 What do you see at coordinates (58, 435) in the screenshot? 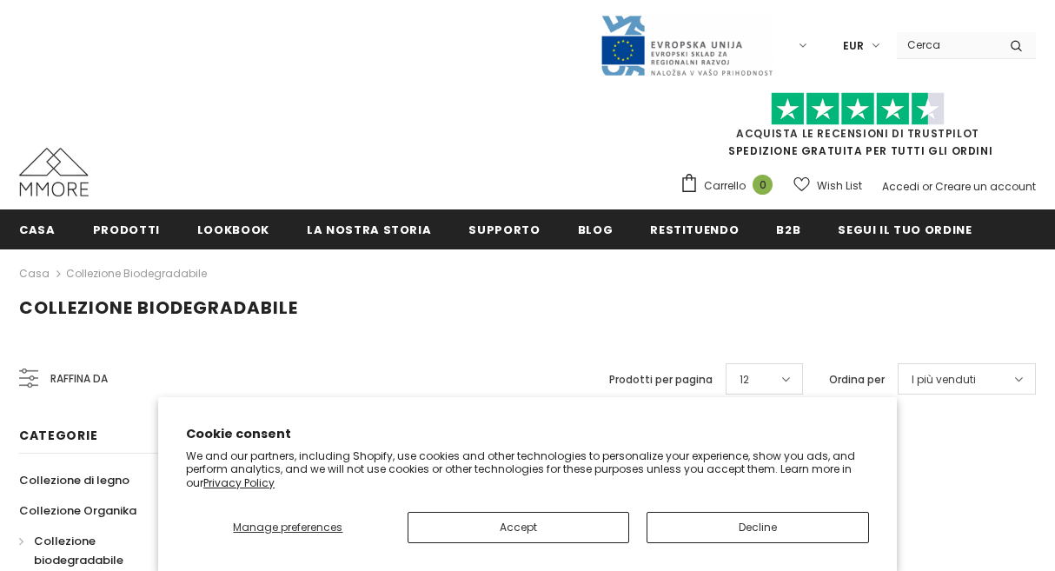
I see `span: Categorie` at bounding box center [58, 435].